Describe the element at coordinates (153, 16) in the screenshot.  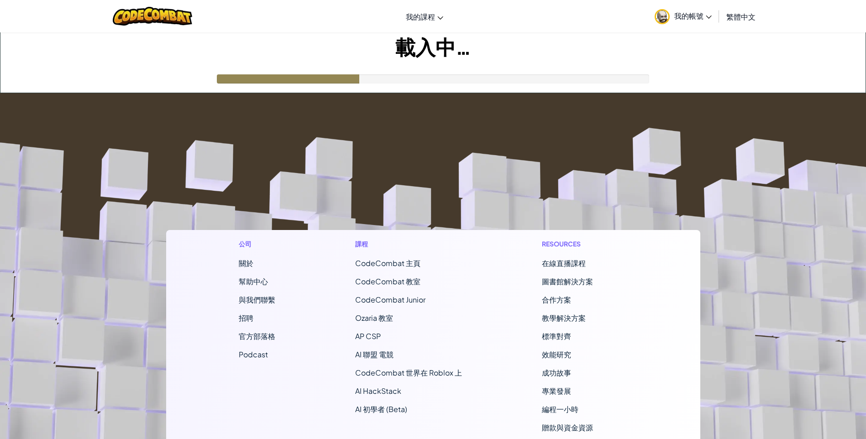
I see `img: CodeCombat logo` at that location.